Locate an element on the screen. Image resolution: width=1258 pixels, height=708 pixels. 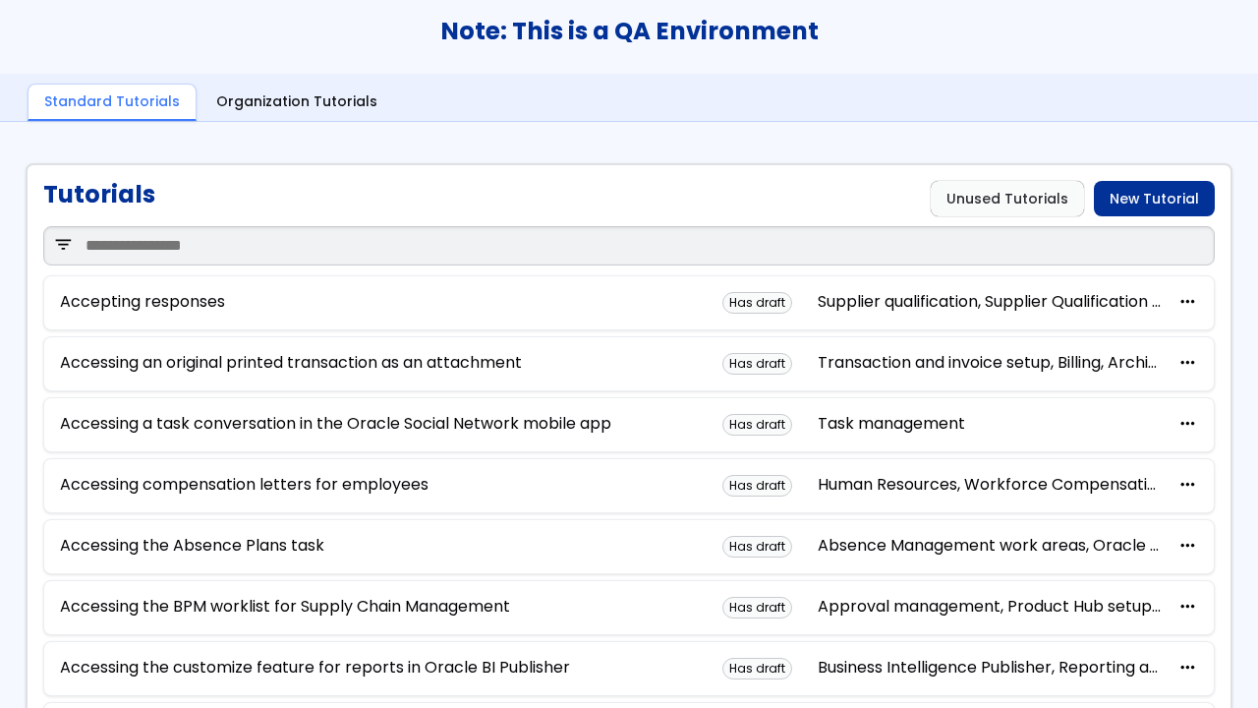
a: Organization Tutorials is located at coordinates (297, 103).